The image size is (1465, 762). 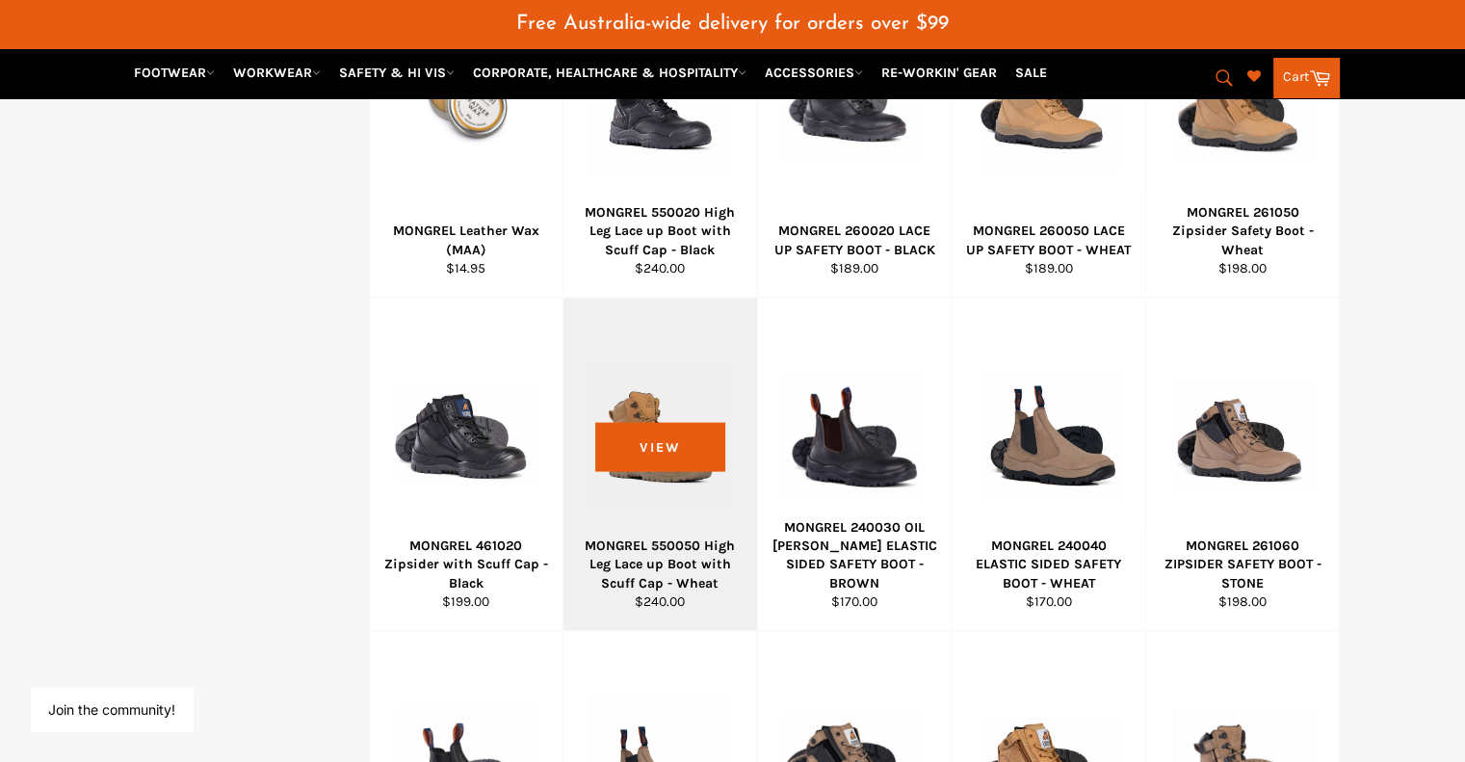 I want to click on a: MONGREL 240040 ELASTIC SIDED SAFETY BOOT - WHEATMONGREL 240040 ELASTIC SIDED SAFETY BOOT - WHEAT$..., so click(x=1048, y=464).